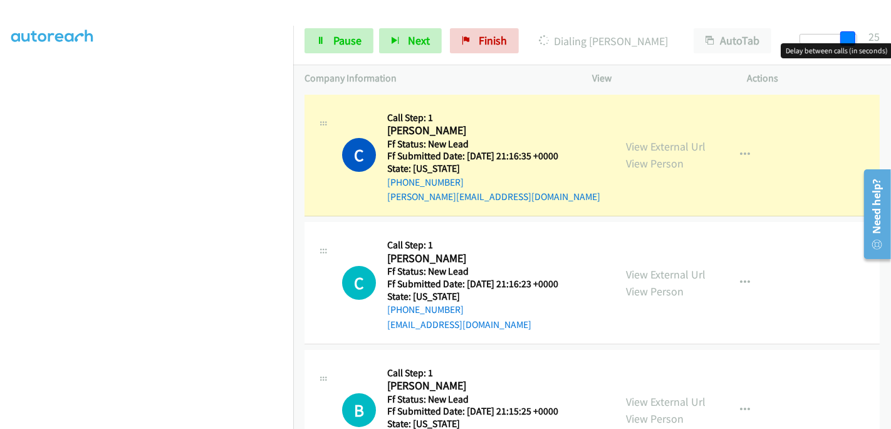 This screenshot has width=891, height=429. I want to click on p: Actions, so click(814, 78).